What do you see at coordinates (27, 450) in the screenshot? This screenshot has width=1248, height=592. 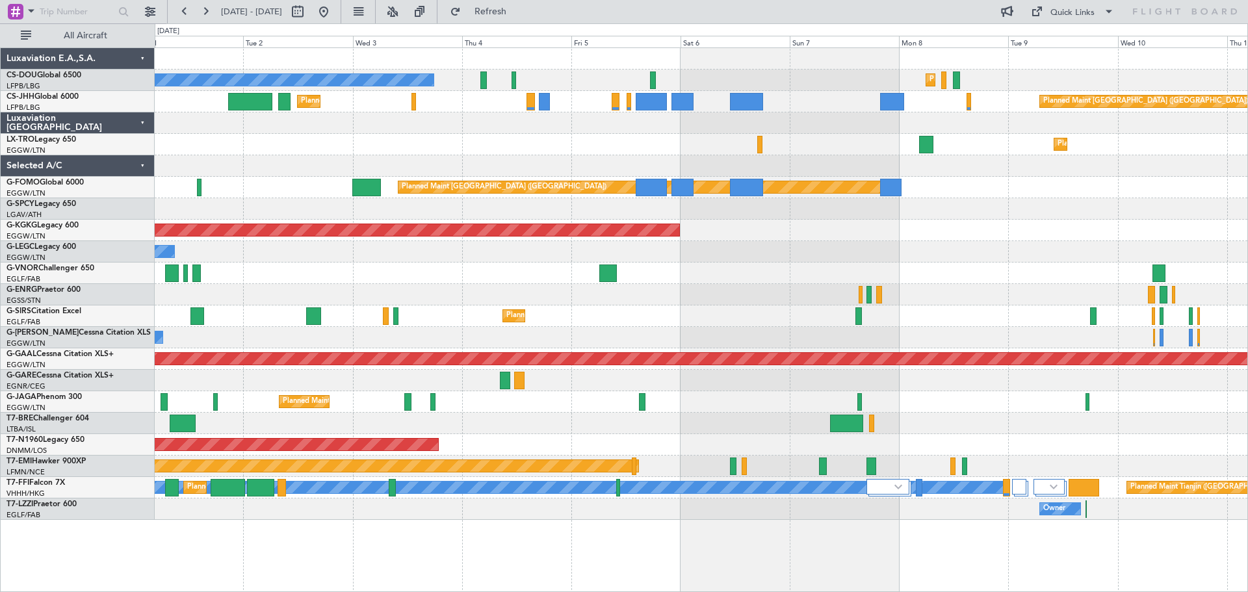 I see `a: DNMM/LOS` at bounding box center [27, 450].